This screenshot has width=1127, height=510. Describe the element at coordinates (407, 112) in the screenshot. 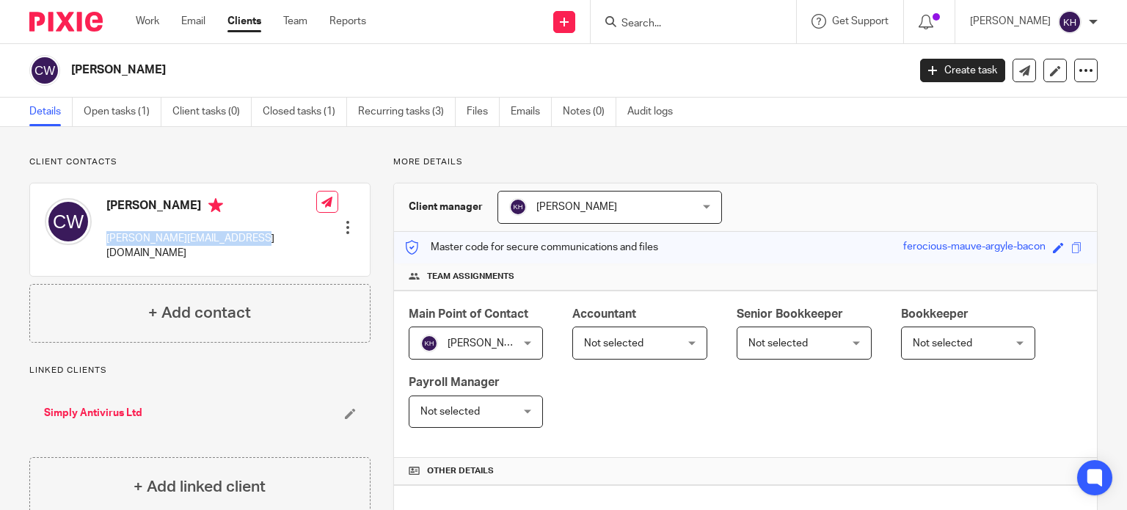

I see `a: Recurring tasks (3)` at that location.